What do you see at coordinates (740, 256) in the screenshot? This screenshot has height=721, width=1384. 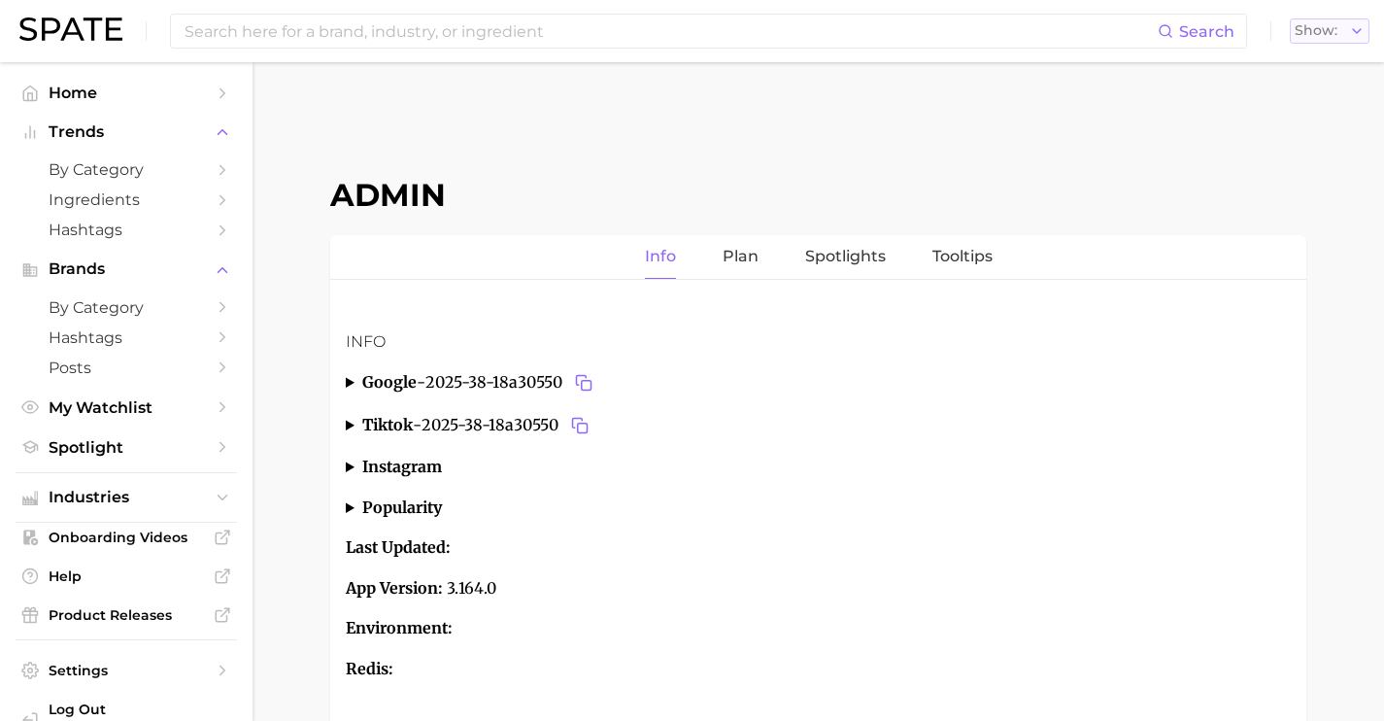 I see `a: Plan` at bounding box center [740, 256].